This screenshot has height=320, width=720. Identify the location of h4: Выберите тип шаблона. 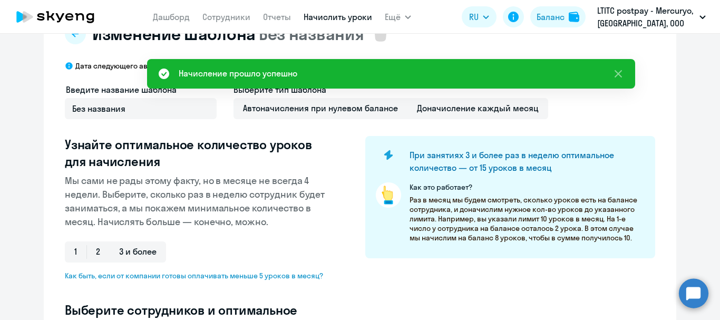
(391, 90).